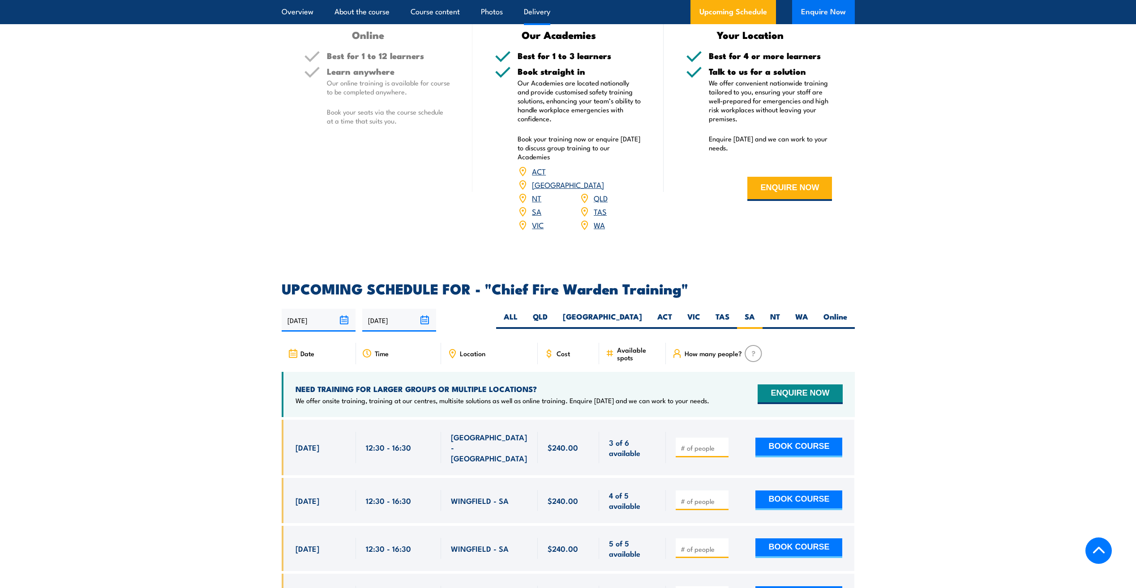  I want to click on a: TAS, so click(600, 211).